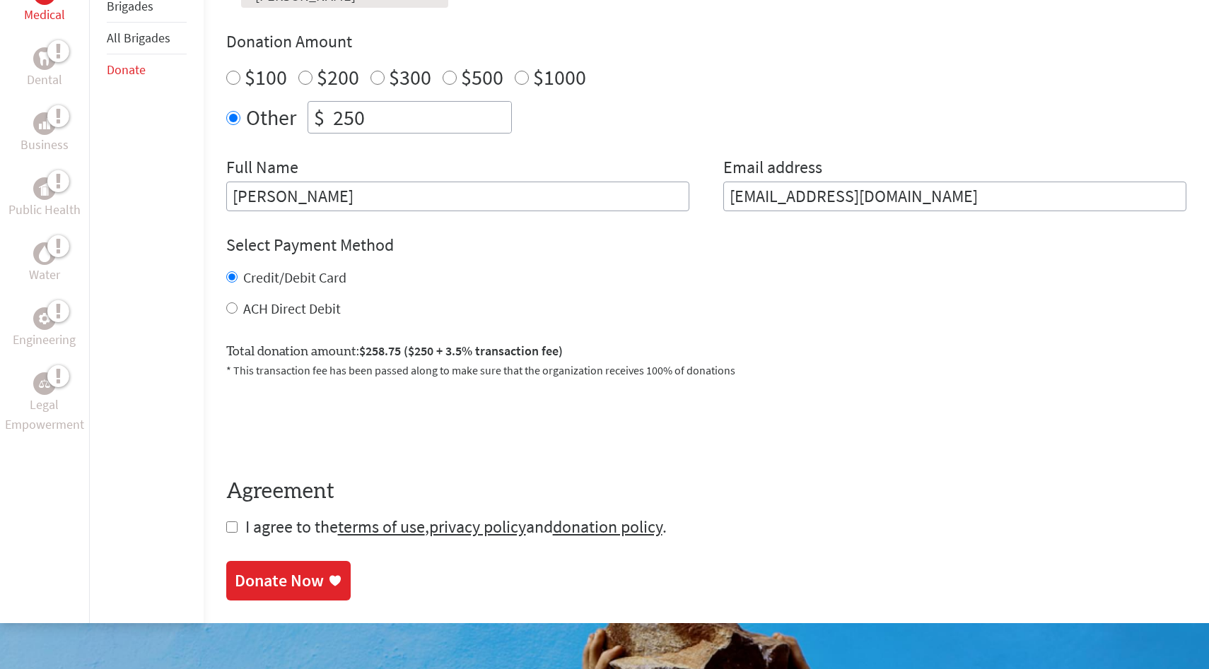 This screenshot has height=669, width=1209. What do you see at coordinates (381, 527) in the screenshot?
I see `a: terms of use` at bounding box center [381, 527].